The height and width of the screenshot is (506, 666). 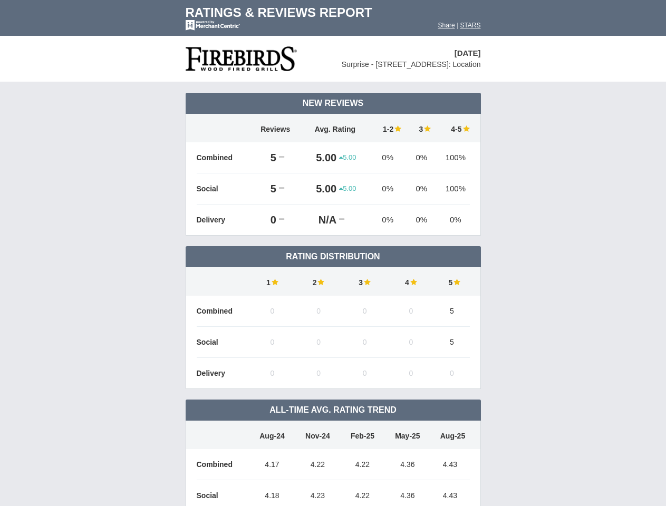 What do you see at coordinates (446, 25) in the screenshot?
I see `a: Share` at bounding box center [446, 25].